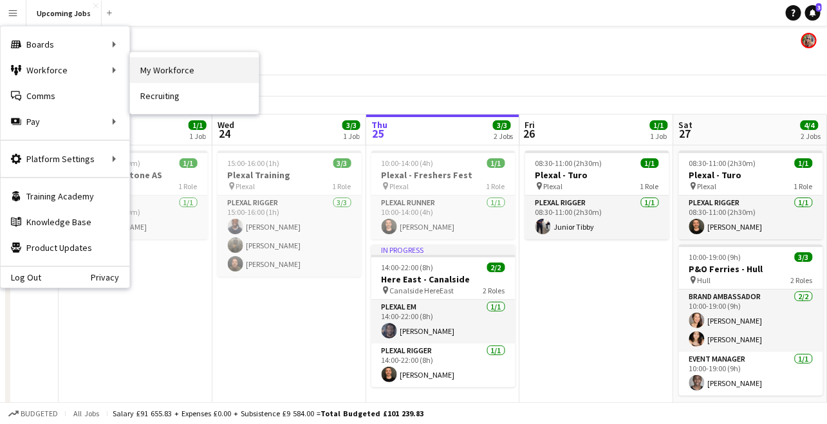  What do you see at coordinates (704, 280) in the screenshot?
I see `span: Hull` at bounding box center [704, 280].